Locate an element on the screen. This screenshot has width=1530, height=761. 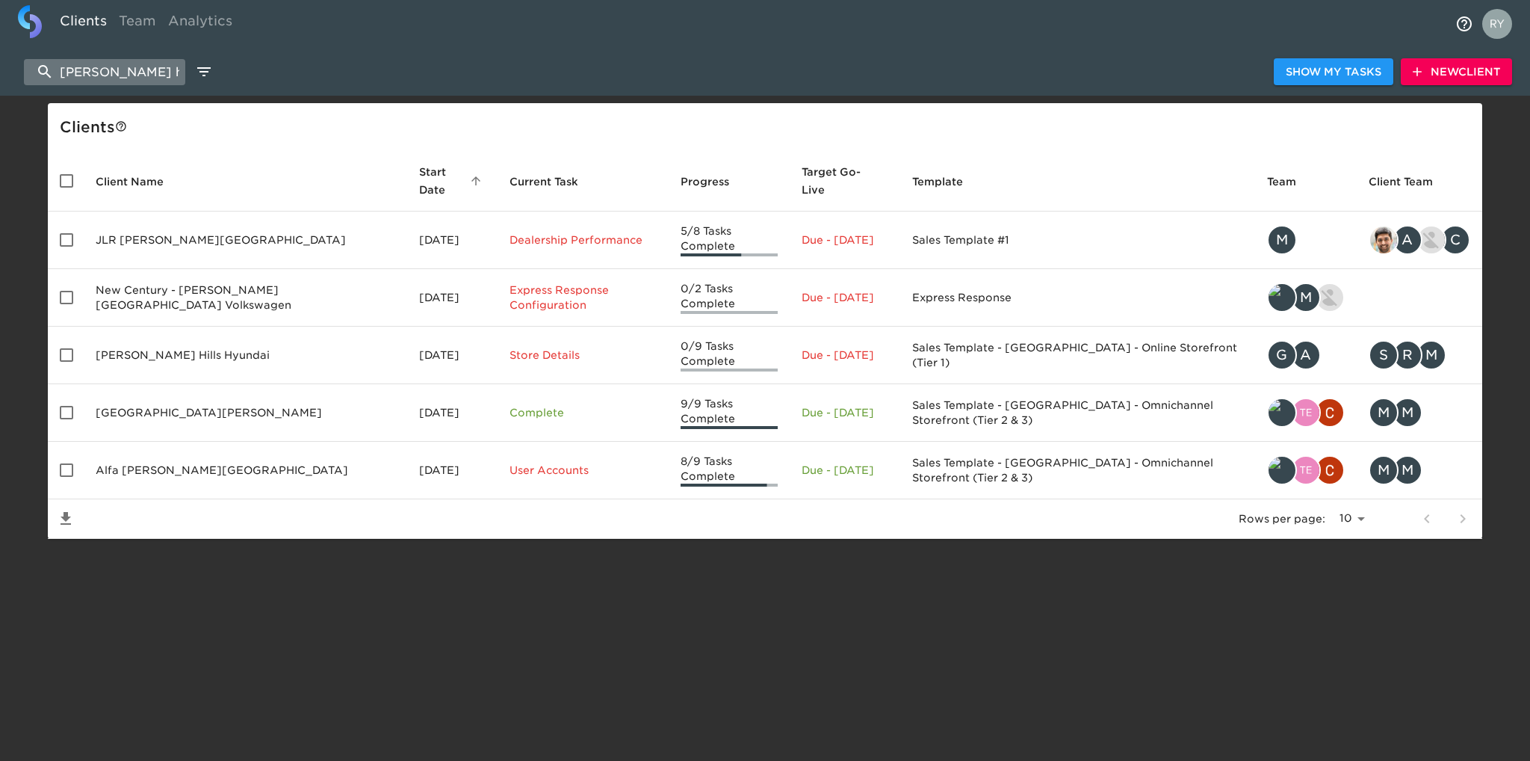
span: Client Name is located at coordinates (139, 182).